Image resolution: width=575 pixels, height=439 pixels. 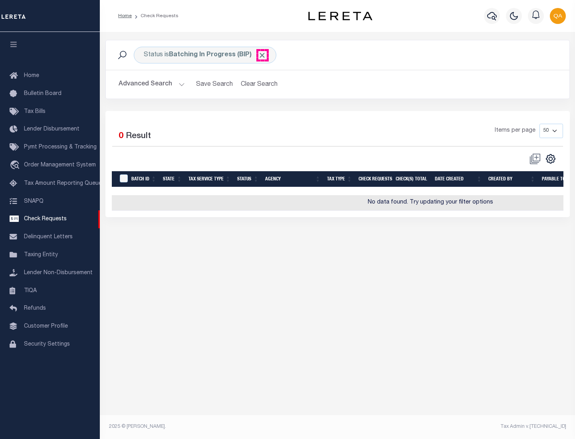 What do you see at coordinates (125, 16) in the screenshot?
I see `a: Home` at bounding box center [125, 16].